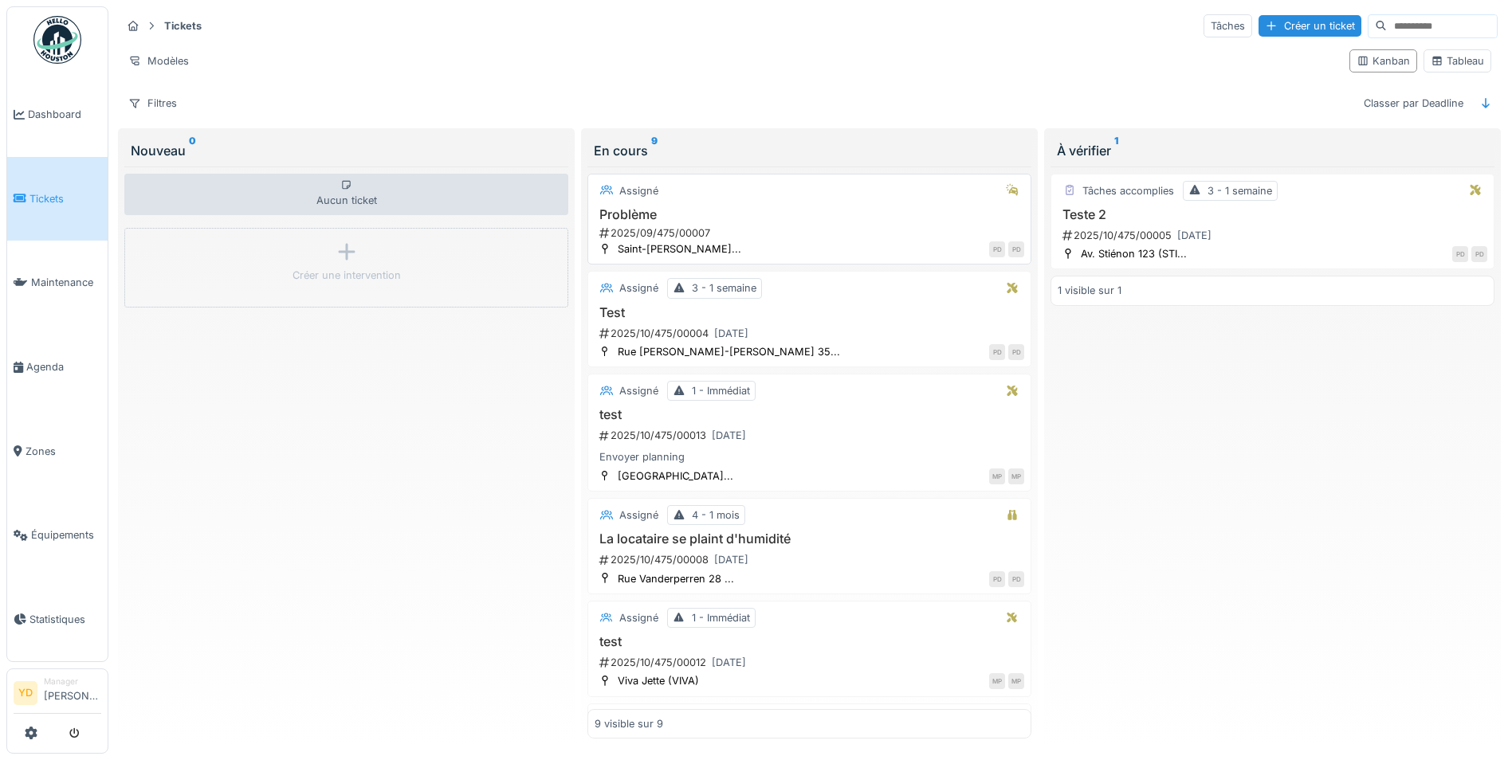 This screenshot has width=1512, height=760. Describe the element at coordinates (716, 515) in the screenshot. I see `div: 4 - 1 mois` at that location.